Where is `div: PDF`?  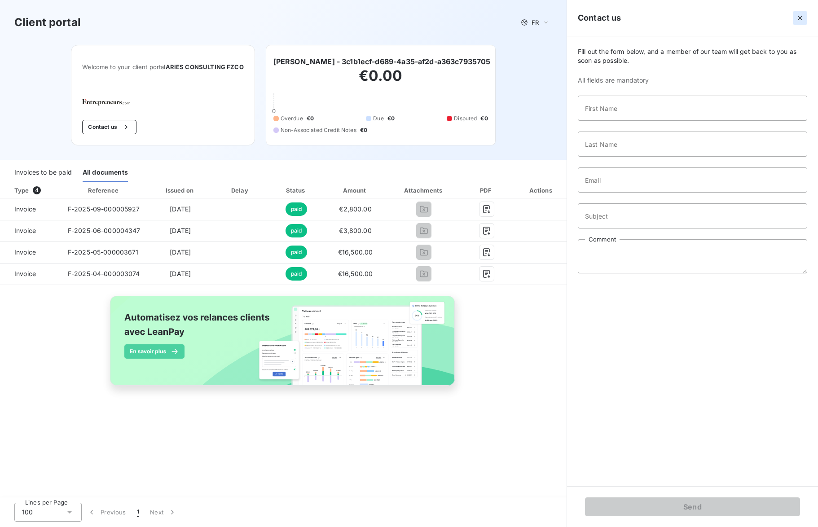 div: PDF is located at coordinates (486, 190).